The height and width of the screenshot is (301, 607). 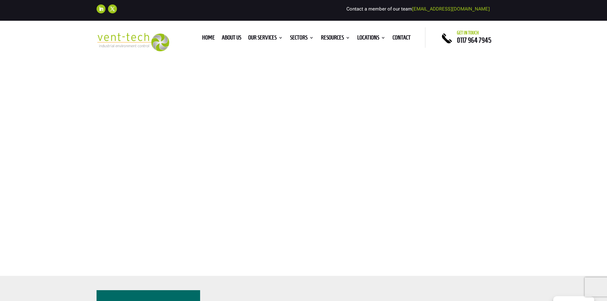 I want to click on span: Get in touch, so click(x=468, y=33).